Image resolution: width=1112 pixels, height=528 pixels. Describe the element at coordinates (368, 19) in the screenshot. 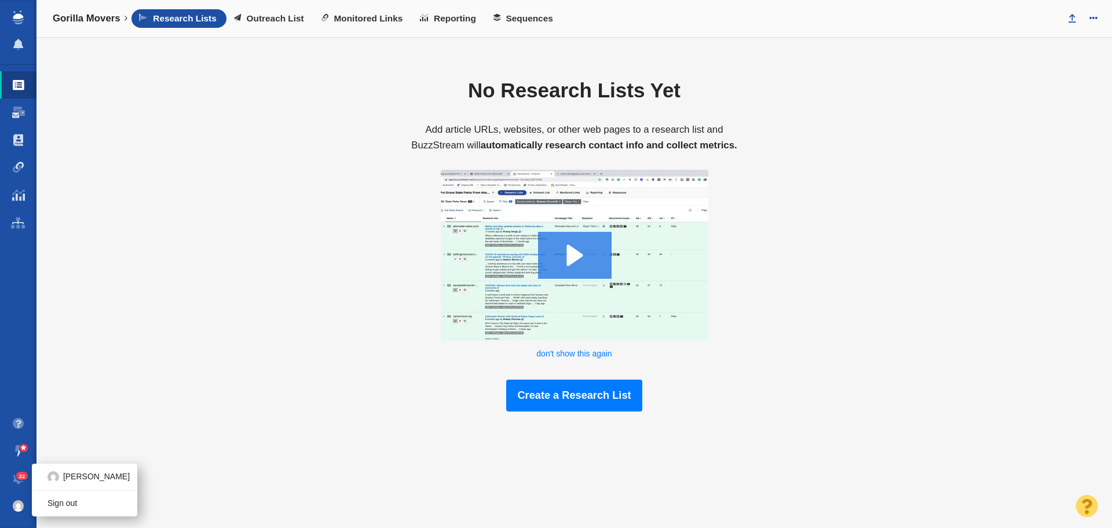

I see `span: Monitored Links` at that location.